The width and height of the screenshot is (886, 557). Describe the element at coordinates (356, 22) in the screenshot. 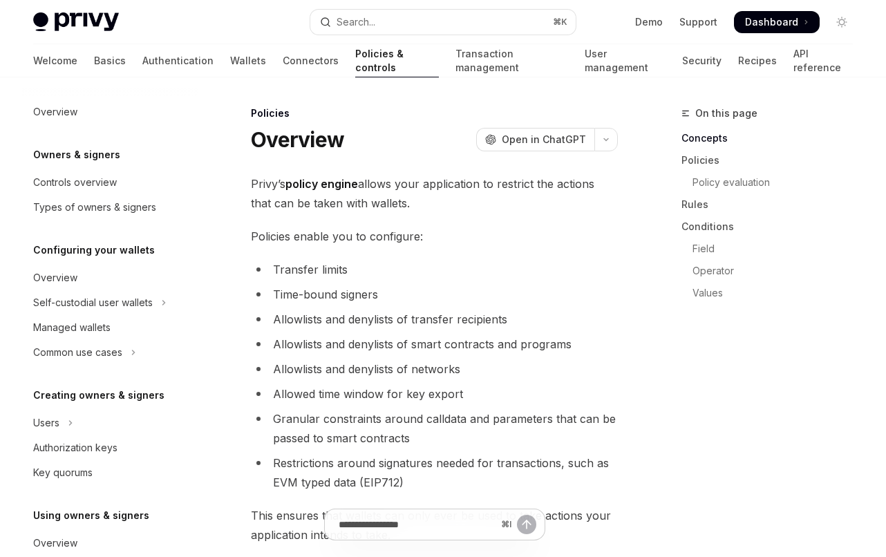

I see `div: Search...` at that location.